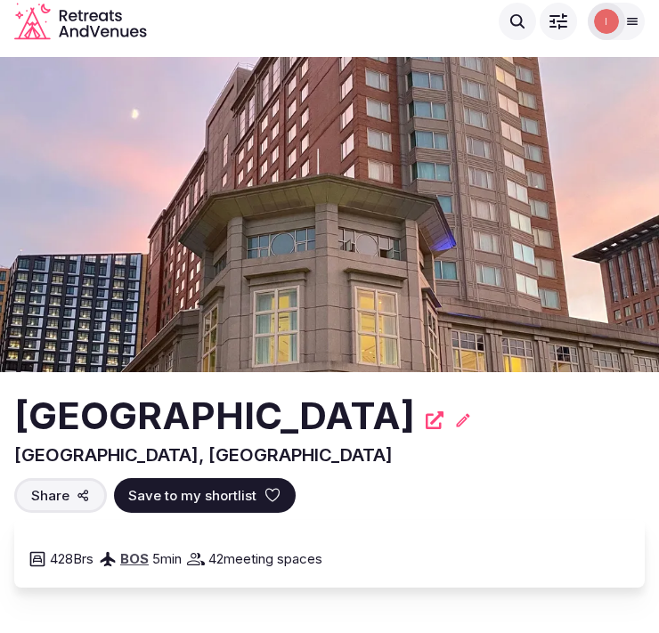  What do you see at coordinates (606, 21) in the screenshot?
I see `img: Irene Gonzales` at bounding box center [606, 21].